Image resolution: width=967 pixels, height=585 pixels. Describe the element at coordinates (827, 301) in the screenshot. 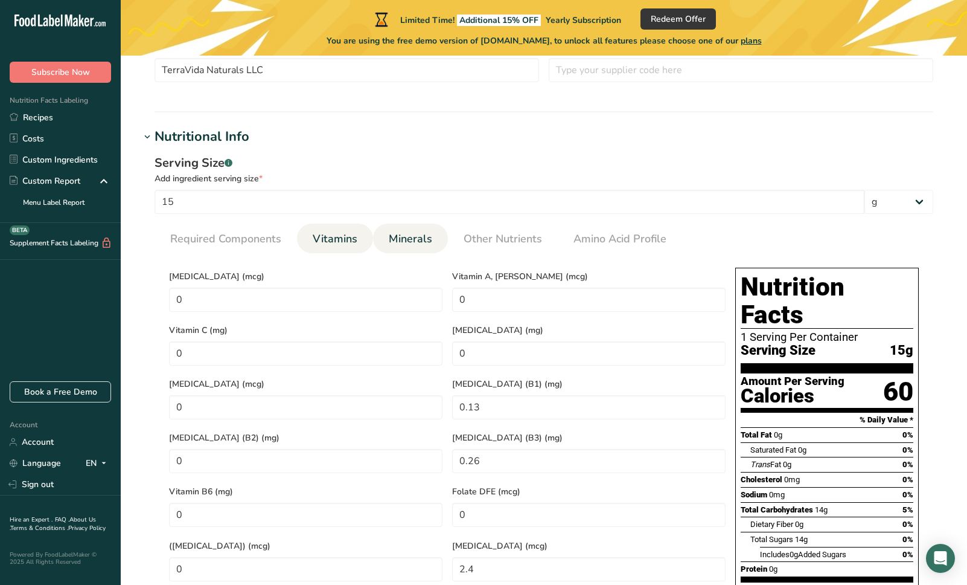

I see `h1: Nutrition Facts` at that location.